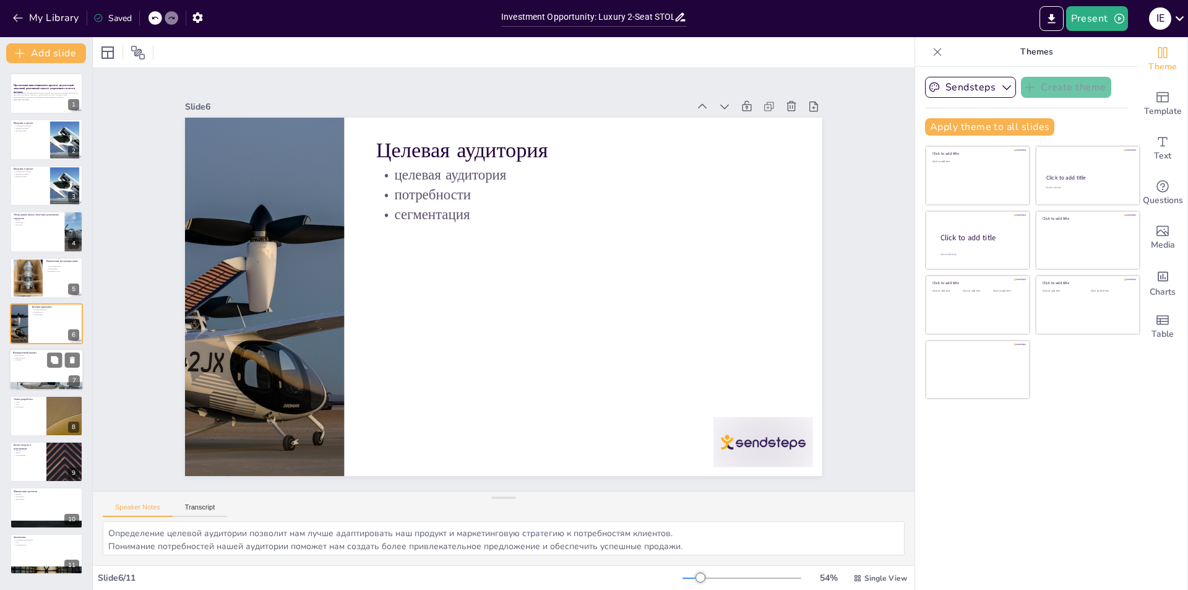  I want to click on p: рост, so click(46, 542).